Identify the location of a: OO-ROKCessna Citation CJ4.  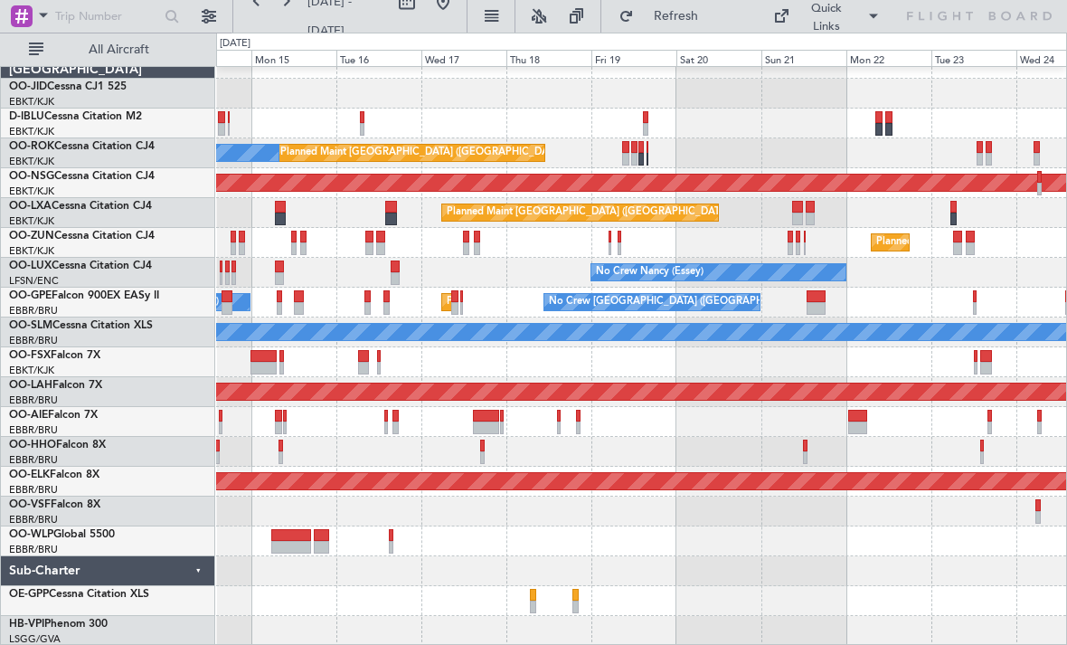
(81, 146).